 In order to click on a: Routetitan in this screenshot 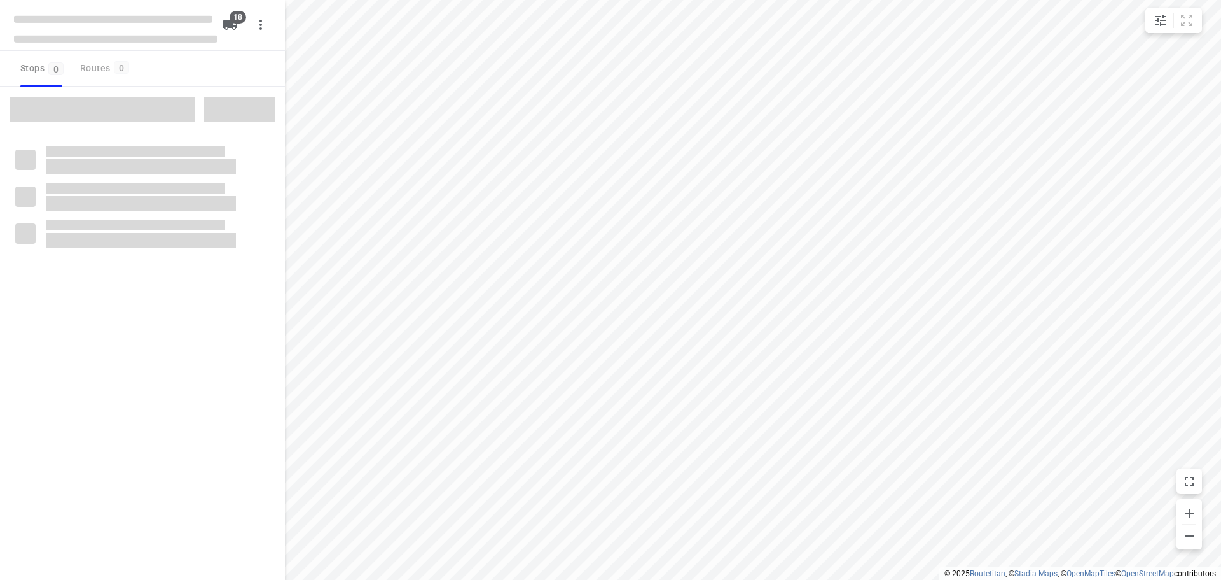, I will do `click(988, 573)`.